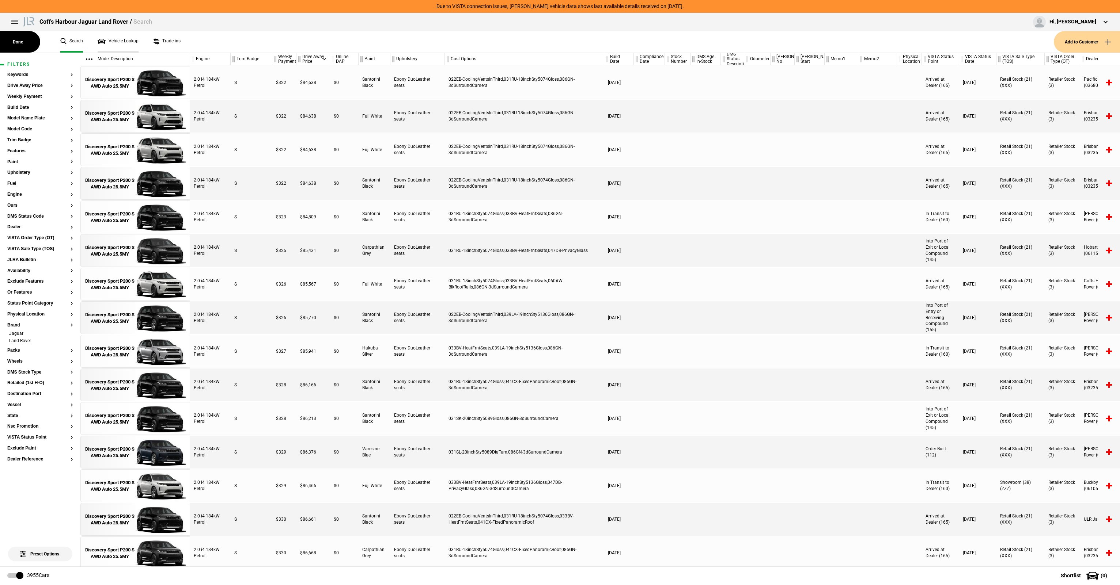 The image size is (1120, 585). I want to click on div: Into Port of Exit or Local Compound (145), so click(940, 251).